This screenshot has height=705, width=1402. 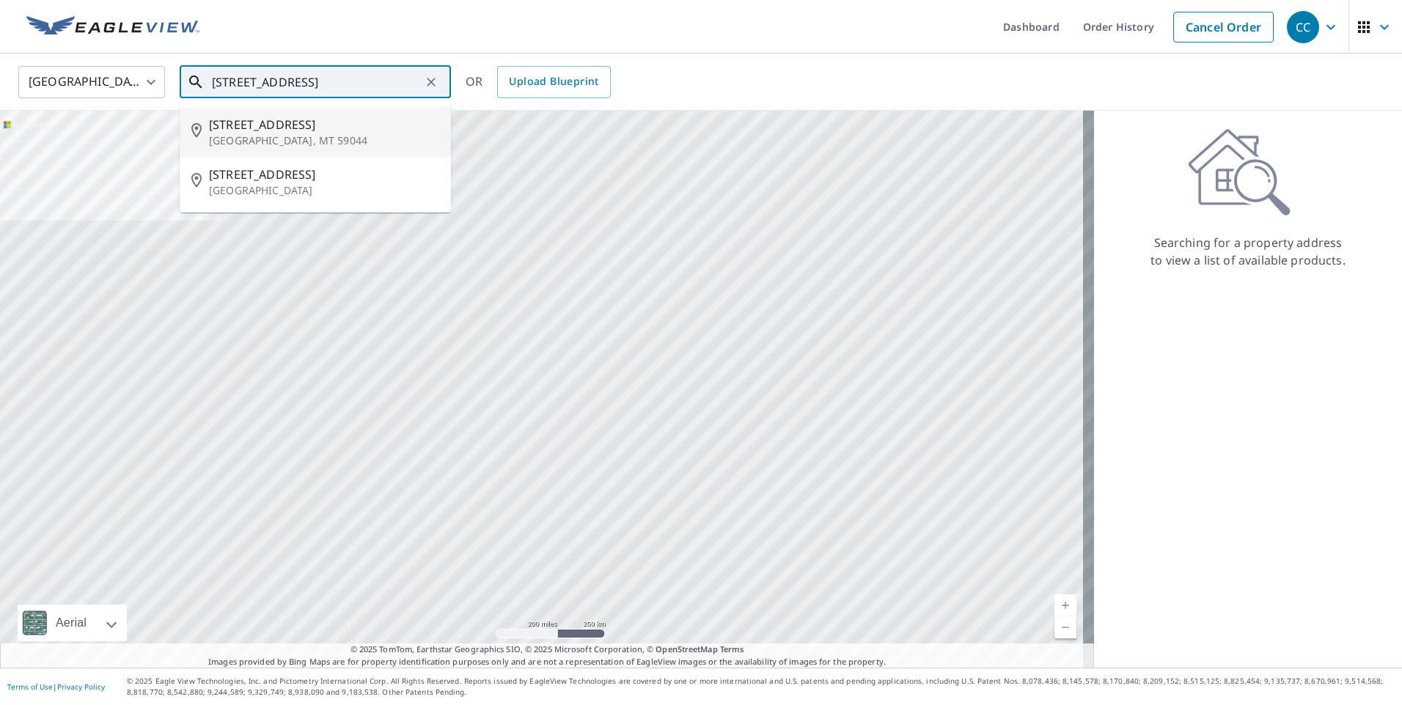 What do you see at coordinates (30, 687) in the screenshot?
I see `a: Terms of Use` at bounding box center [30, 687].